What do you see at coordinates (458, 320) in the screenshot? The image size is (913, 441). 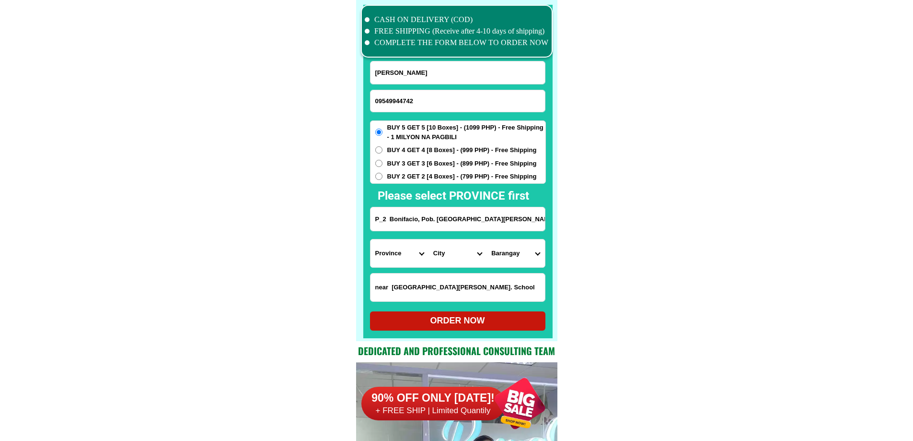 I see `div: ORDER NOW` at bounding box center [458, 320].